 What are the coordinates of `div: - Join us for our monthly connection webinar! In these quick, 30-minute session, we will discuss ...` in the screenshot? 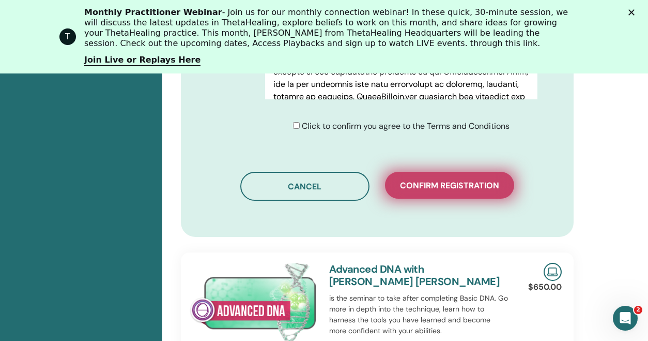 It's located at (328, 28).